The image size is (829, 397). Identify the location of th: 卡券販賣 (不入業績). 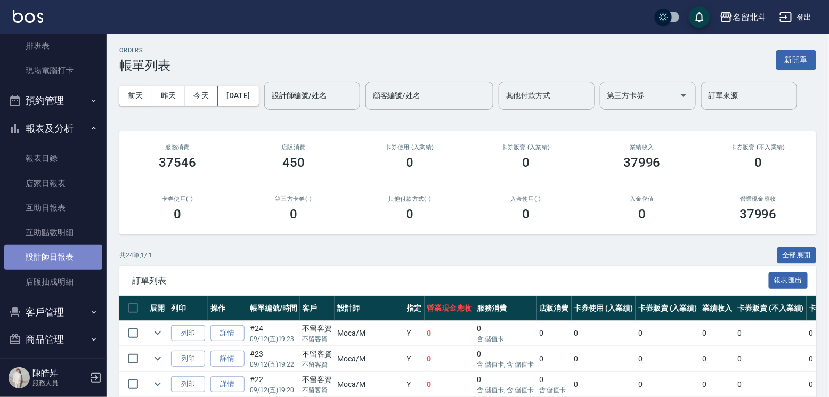
(771, 308).